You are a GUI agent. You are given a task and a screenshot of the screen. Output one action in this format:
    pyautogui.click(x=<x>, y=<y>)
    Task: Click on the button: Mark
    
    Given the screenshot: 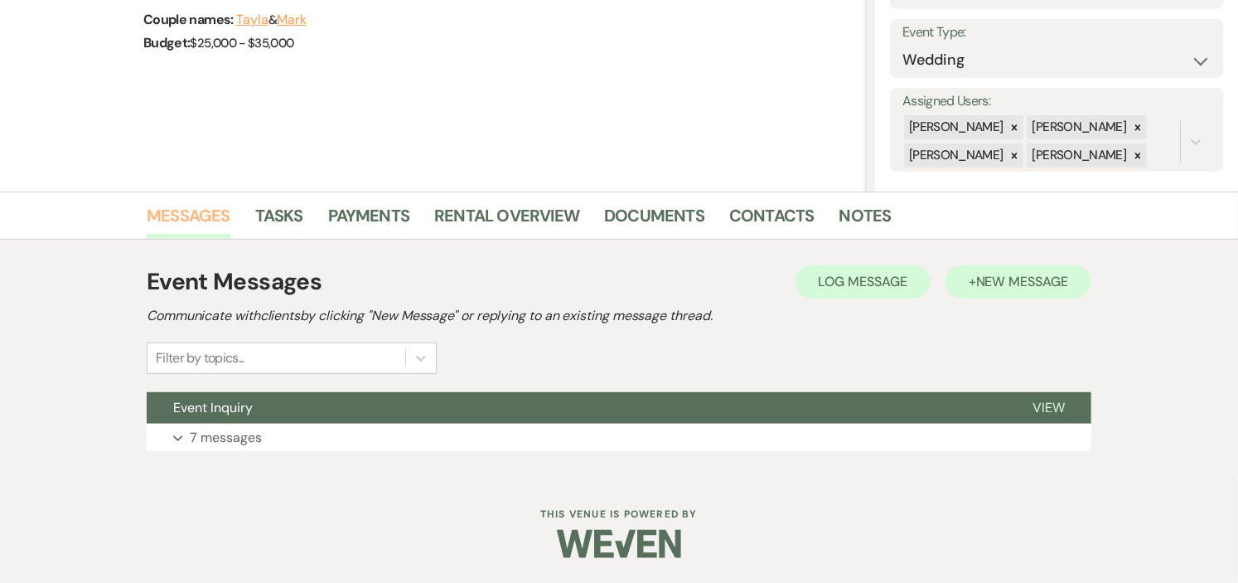 What is the action you would take?
    pyautogui.click(x=292, y=20)
    